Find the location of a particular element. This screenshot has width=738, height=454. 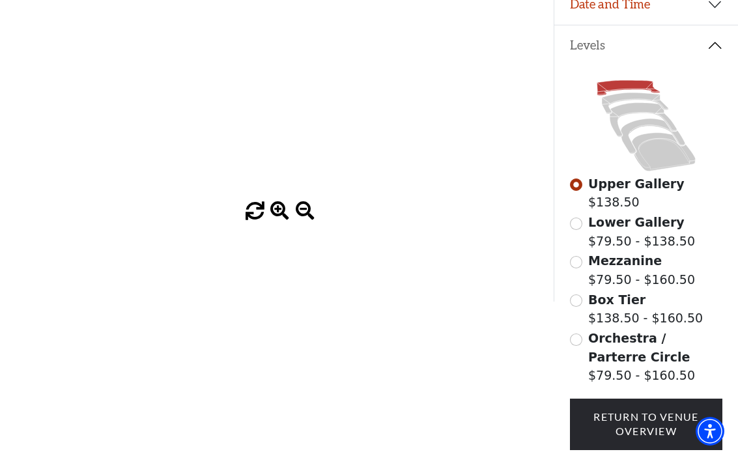

button: zoom out is located at coordinates (305, 211).